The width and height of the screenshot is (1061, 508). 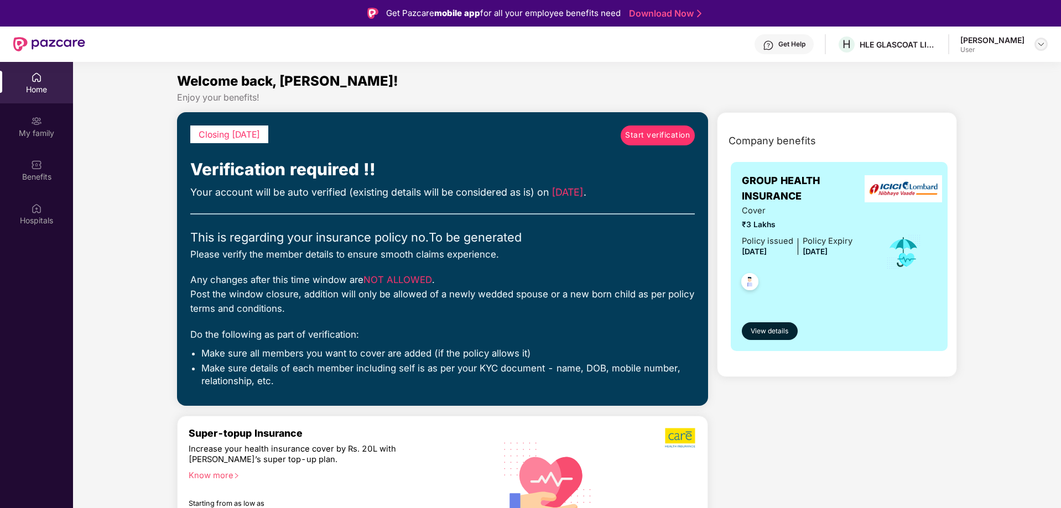 I want to click on div: This is regarding your insurance policy no. To be generated, so click(x=443, y=237).